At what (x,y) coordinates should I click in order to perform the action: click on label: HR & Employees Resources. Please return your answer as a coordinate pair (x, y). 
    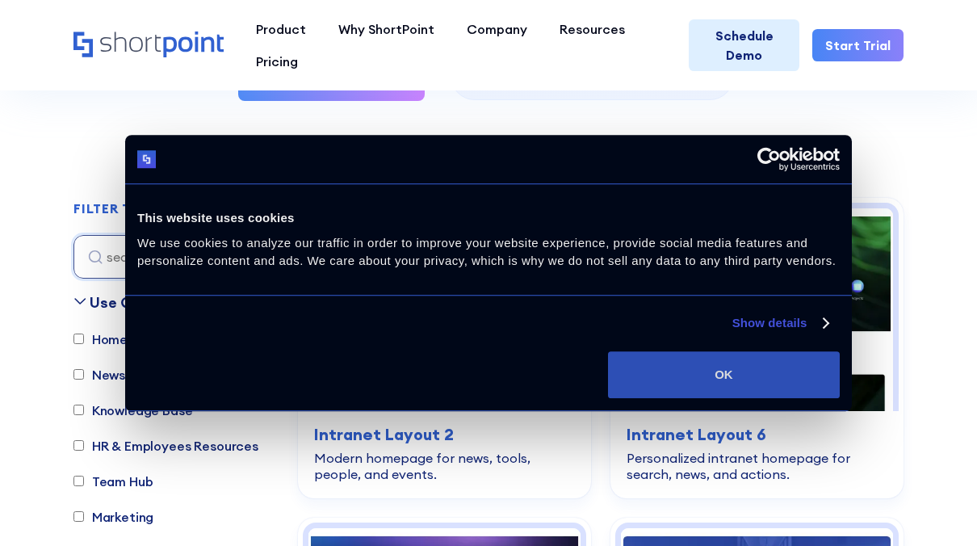
    Looking at the image, I should click on (166, 446).